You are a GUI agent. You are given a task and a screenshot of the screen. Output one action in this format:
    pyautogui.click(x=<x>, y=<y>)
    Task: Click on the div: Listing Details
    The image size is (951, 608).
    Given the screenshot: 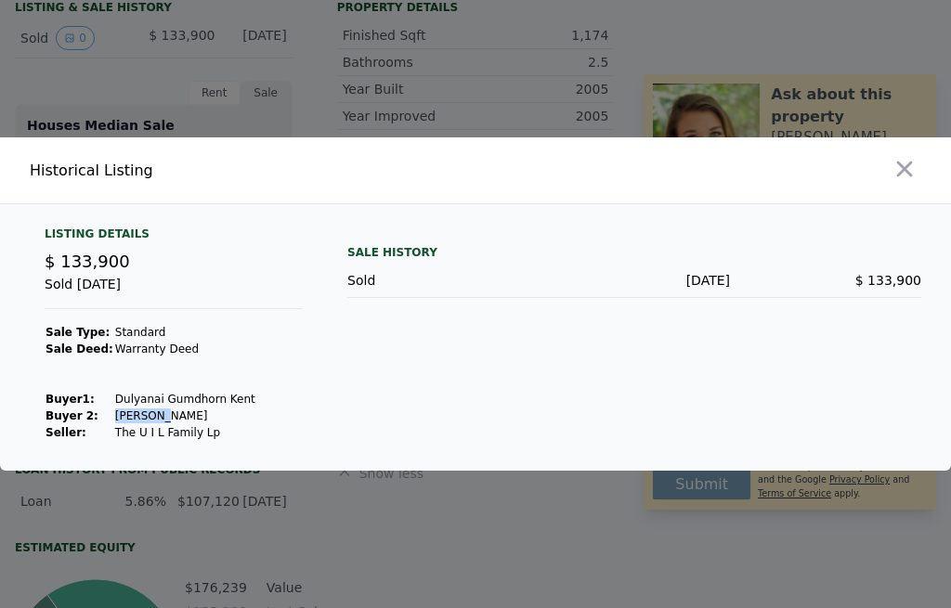 What is the action you would take?
    pyautogui.click(x=174, y=238)
    